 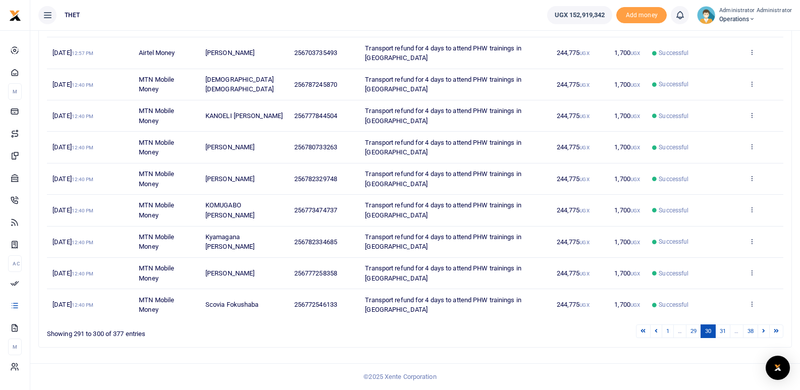 What do you see at coordinates (316, 116) in the screenshot?
I see `span: 256777844504` at bounding box center [316, 116].